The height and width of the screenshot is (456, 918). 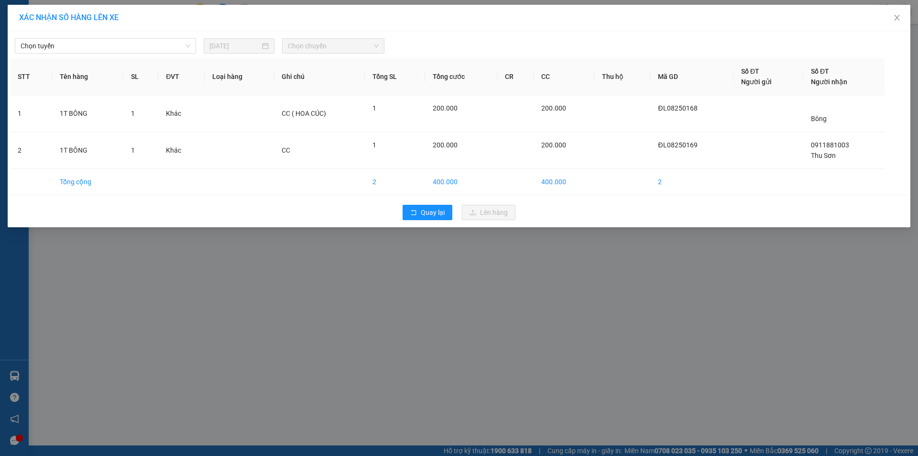 What do you see at coordinates (677, 145) in the screenshot?
I see `span: ĐL08250169` at bounding box center [677, 145].